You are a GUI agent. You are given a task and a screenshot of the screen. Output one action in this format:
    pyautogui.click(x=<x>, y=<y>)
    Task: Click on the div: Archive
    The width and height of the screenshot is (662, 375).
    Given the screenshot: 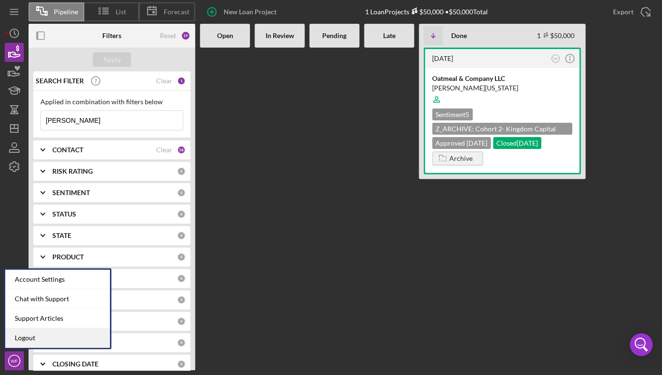 What is the action you would take?
    pyautogui.click(x=461, y=158)
    